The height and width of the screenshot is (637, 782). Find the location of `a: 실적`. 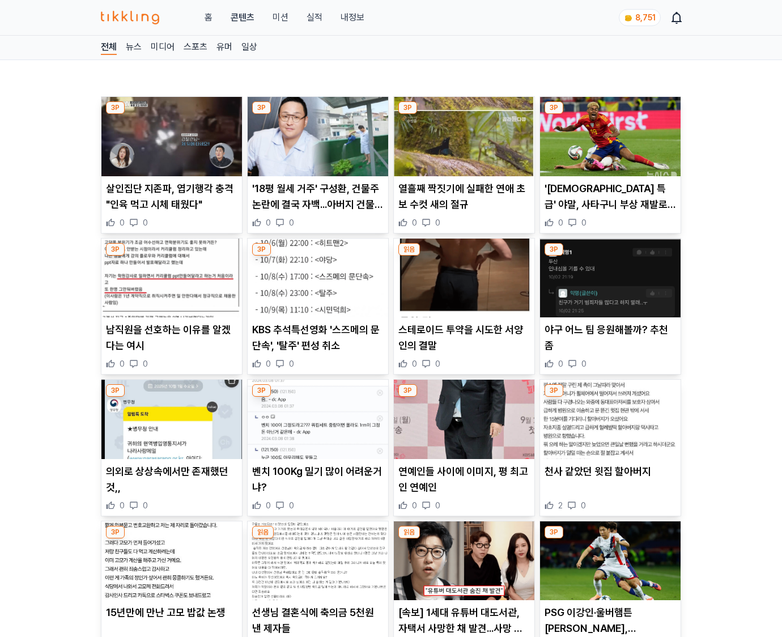

a: 실적 is located at coordinates (314, 18).